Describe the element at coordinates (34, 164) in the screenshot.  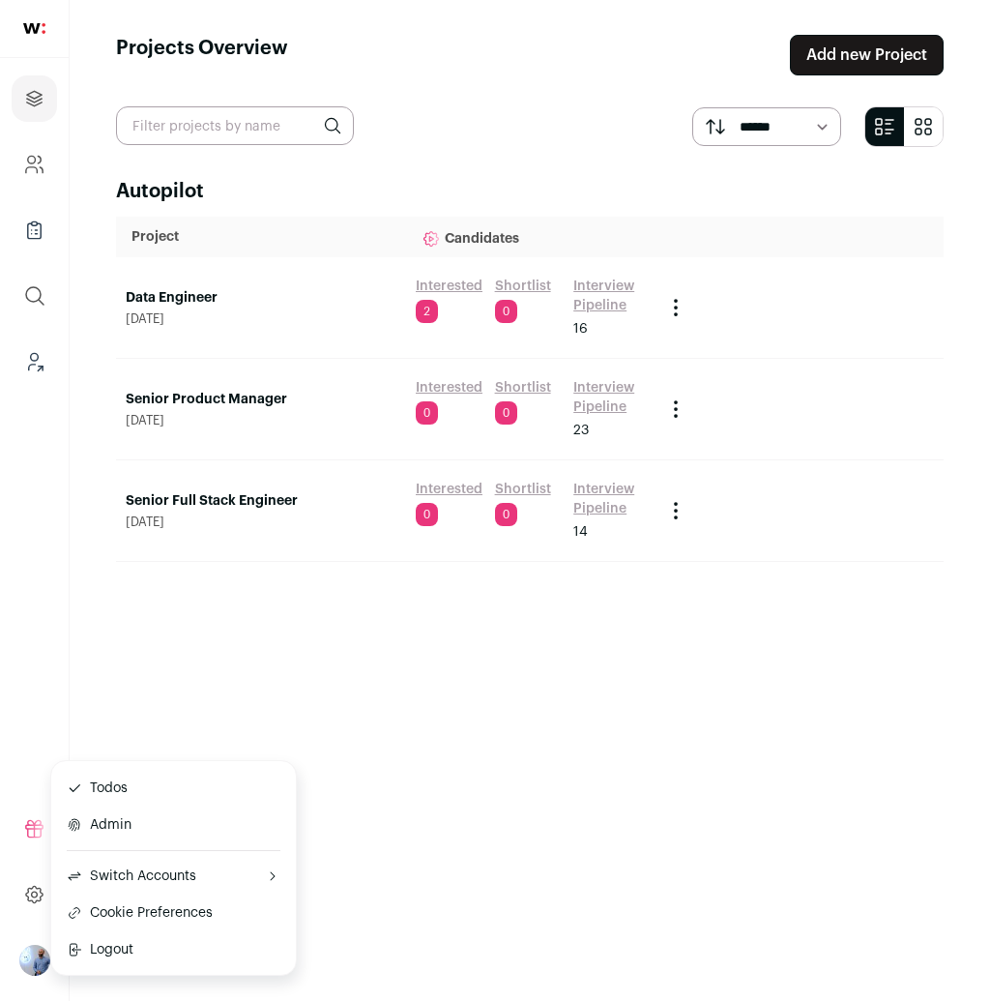
I see `a: Company and ATS Settings` at that location.